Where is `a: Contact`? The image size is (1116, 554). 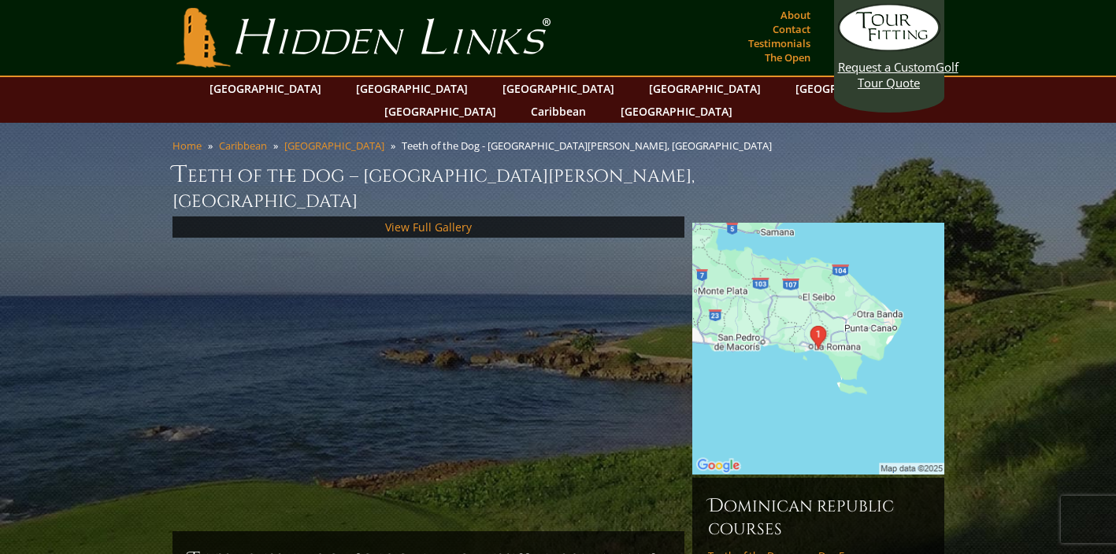 a: Contact is located at coordinates (792, 29).